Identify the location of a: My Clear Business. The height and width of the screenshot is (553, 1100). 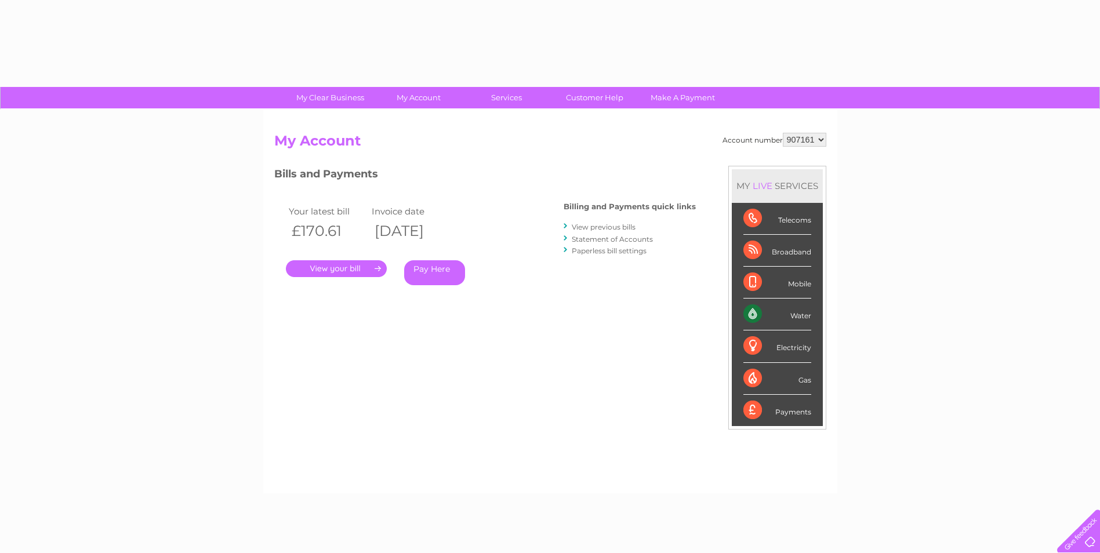
(330, 97).